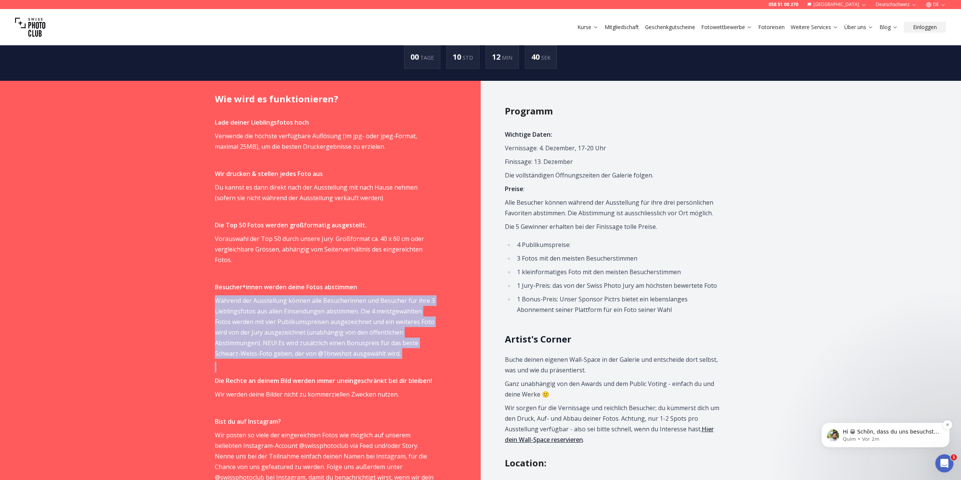 This screenshot has width=961, height=480. Describe the element at coordinates (325, 394) in the screenshot. I see `p: Wir werden deine Bilder nicht zu kommerziellen Zwecken nutzen.` at that location.